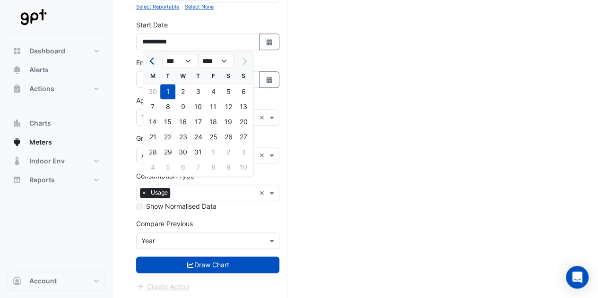 The image size is (598, 298). Describe the element at coordinates (577, 278) in the screenshot. I see `div: Open Intercom Messenger` at that location.